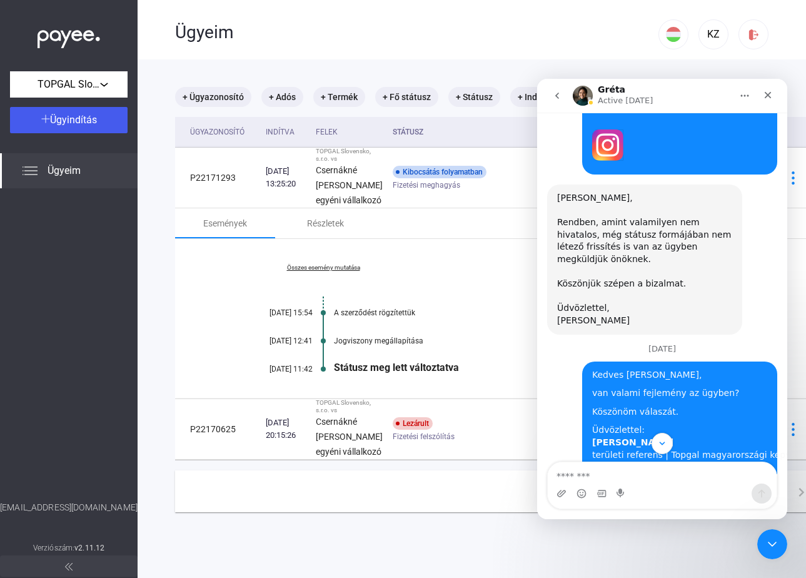 This screenshot has width=806, height=578. I want to click on img: plus-white.svg, so click(46, 119).